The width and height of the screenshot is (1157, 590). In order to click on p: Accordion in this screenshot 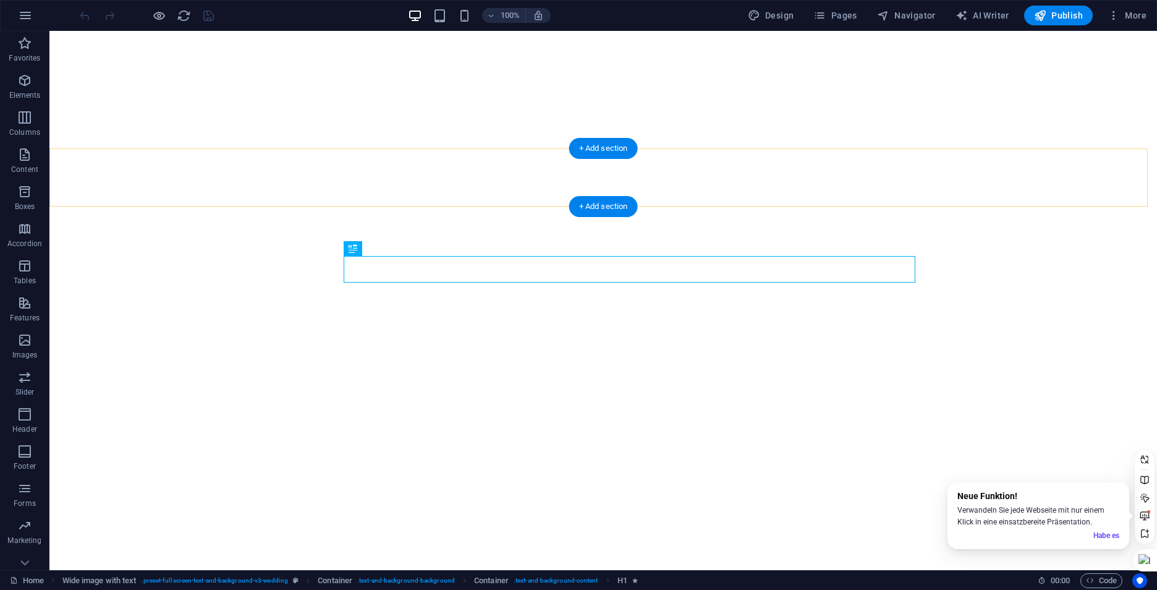, I will do `click(25, 244)`.